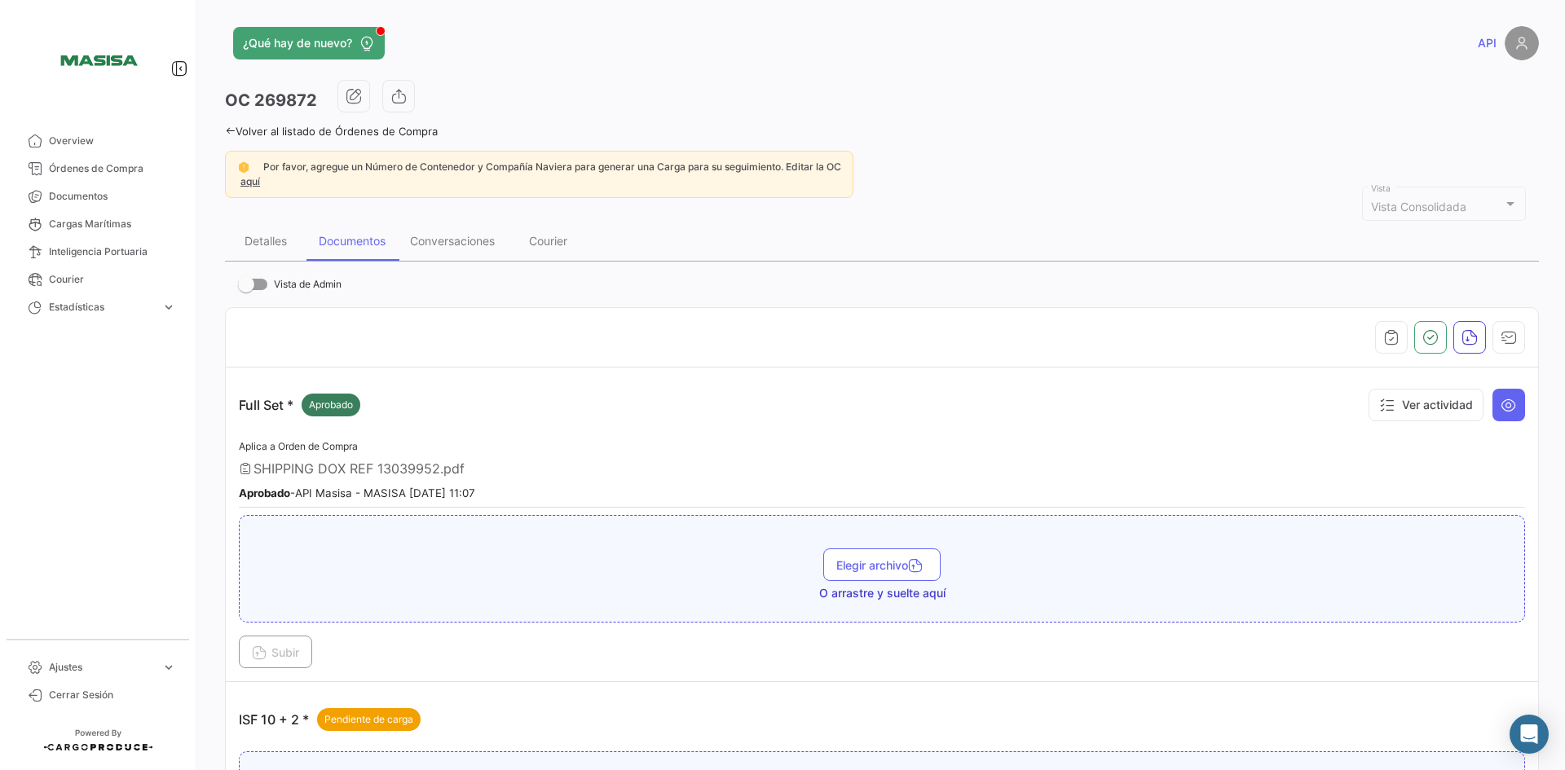 The height and width of the screenshot is (770, 1565). Describe the element at coordinates (331, 131) in the screenshot. I see `a: Volver al listado de Órdenes de Compra` at that location.